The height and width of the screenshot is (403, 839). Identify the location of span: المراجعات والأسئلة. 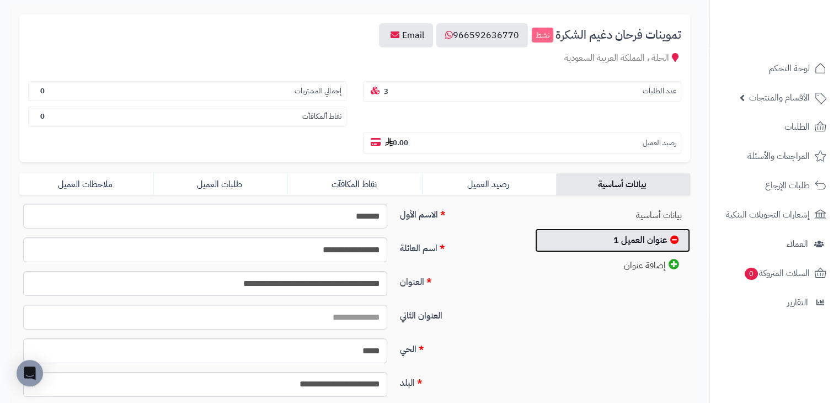
(778, 156).